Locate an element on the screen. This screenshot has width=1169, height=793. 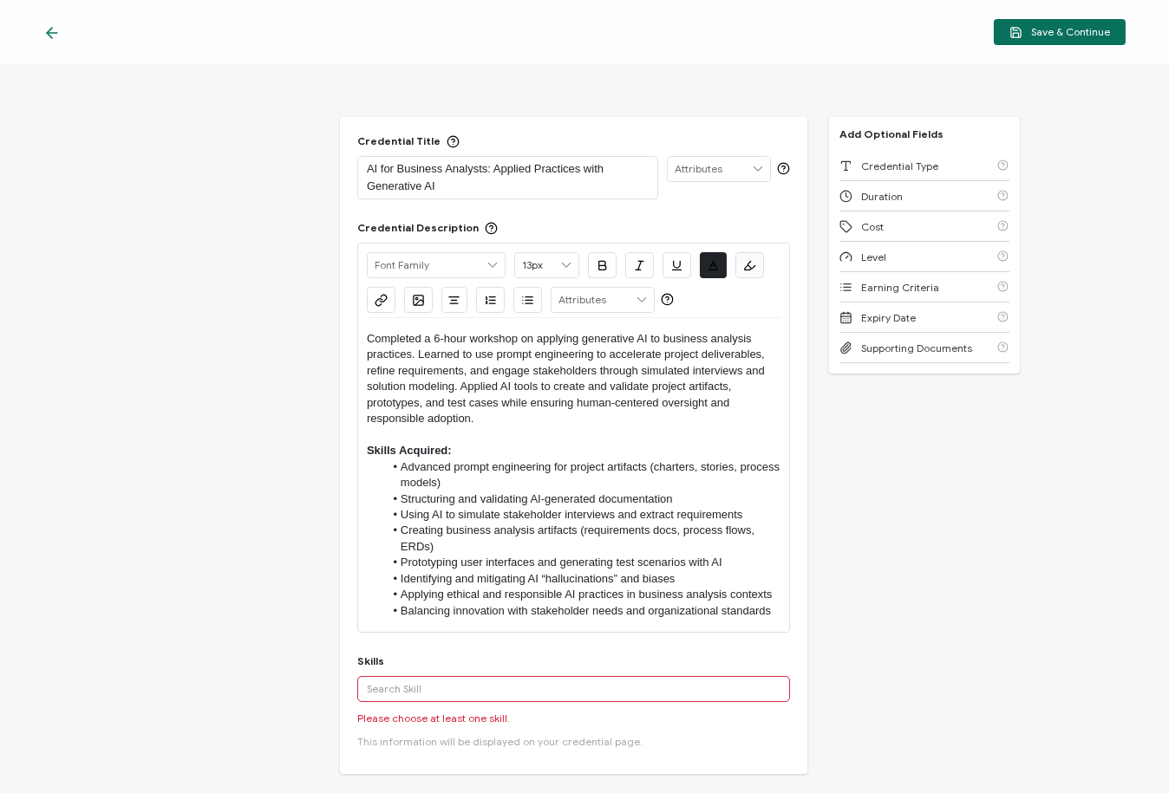
span: Level is located at coordinates (873, 257).